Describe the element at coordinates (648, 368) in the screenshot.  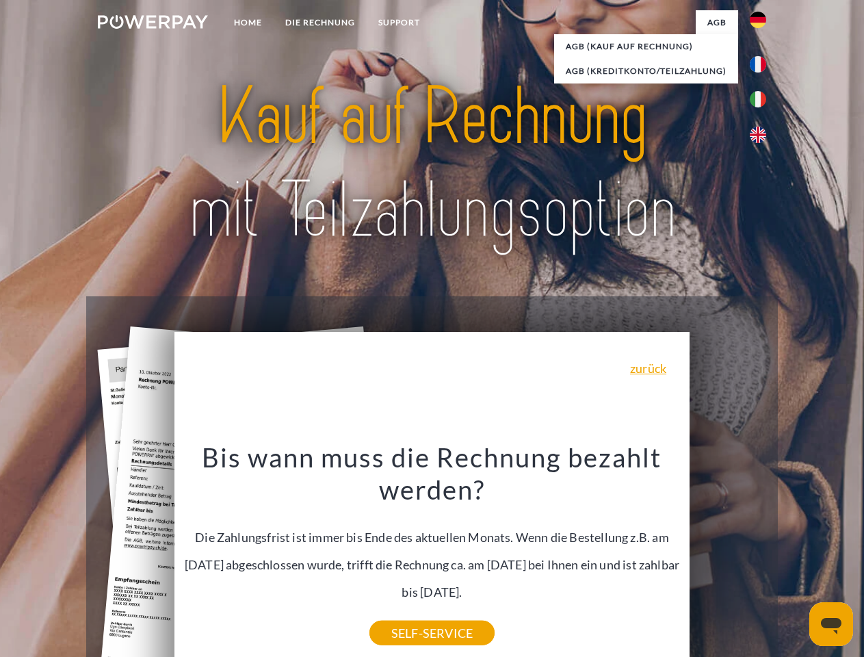
I see `a: zurück` at that location.